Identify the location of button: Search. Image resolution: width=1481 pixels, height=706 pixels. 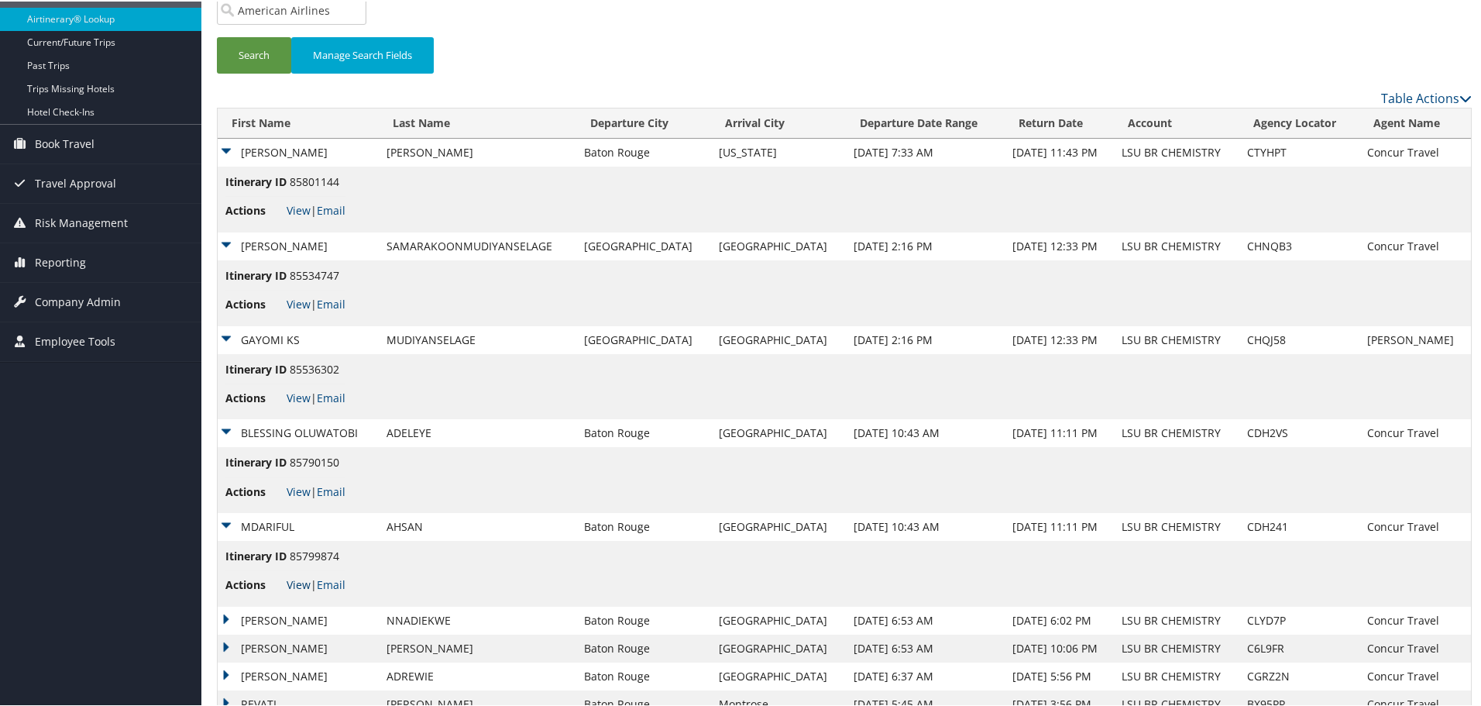
(254, 53).